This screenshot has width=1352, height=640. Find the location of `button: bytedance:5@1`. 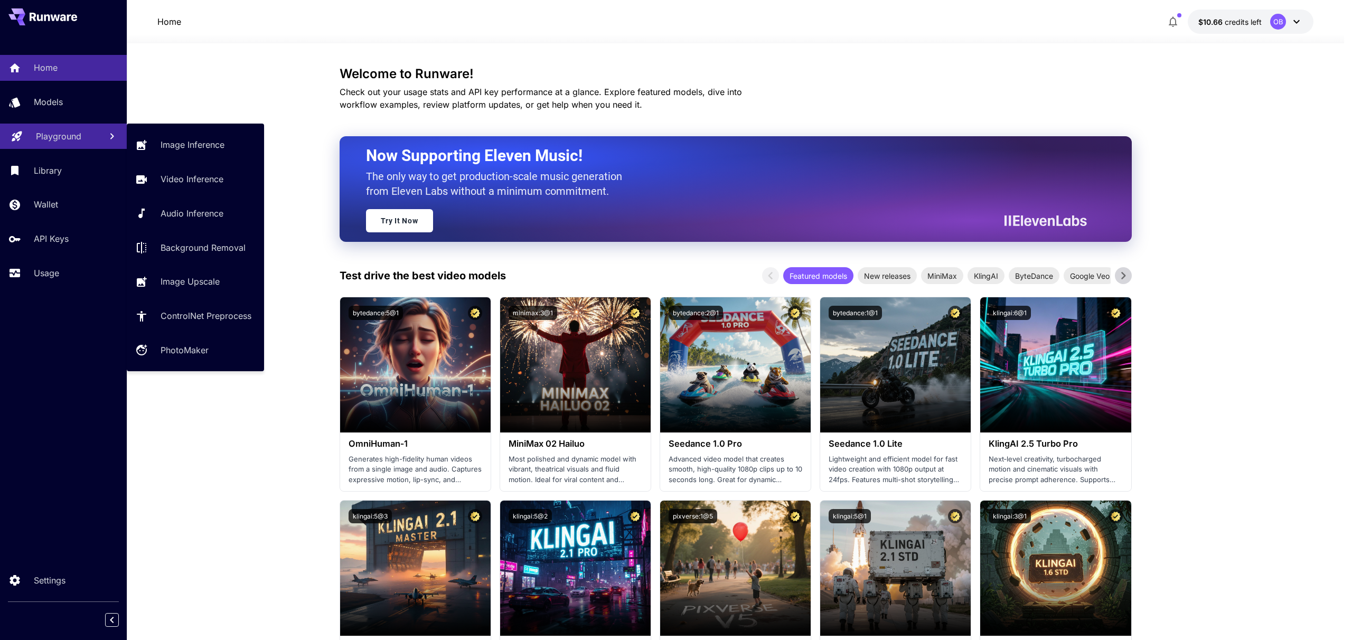

button: bytedance:5@1 is located at coordinates (375, 313).